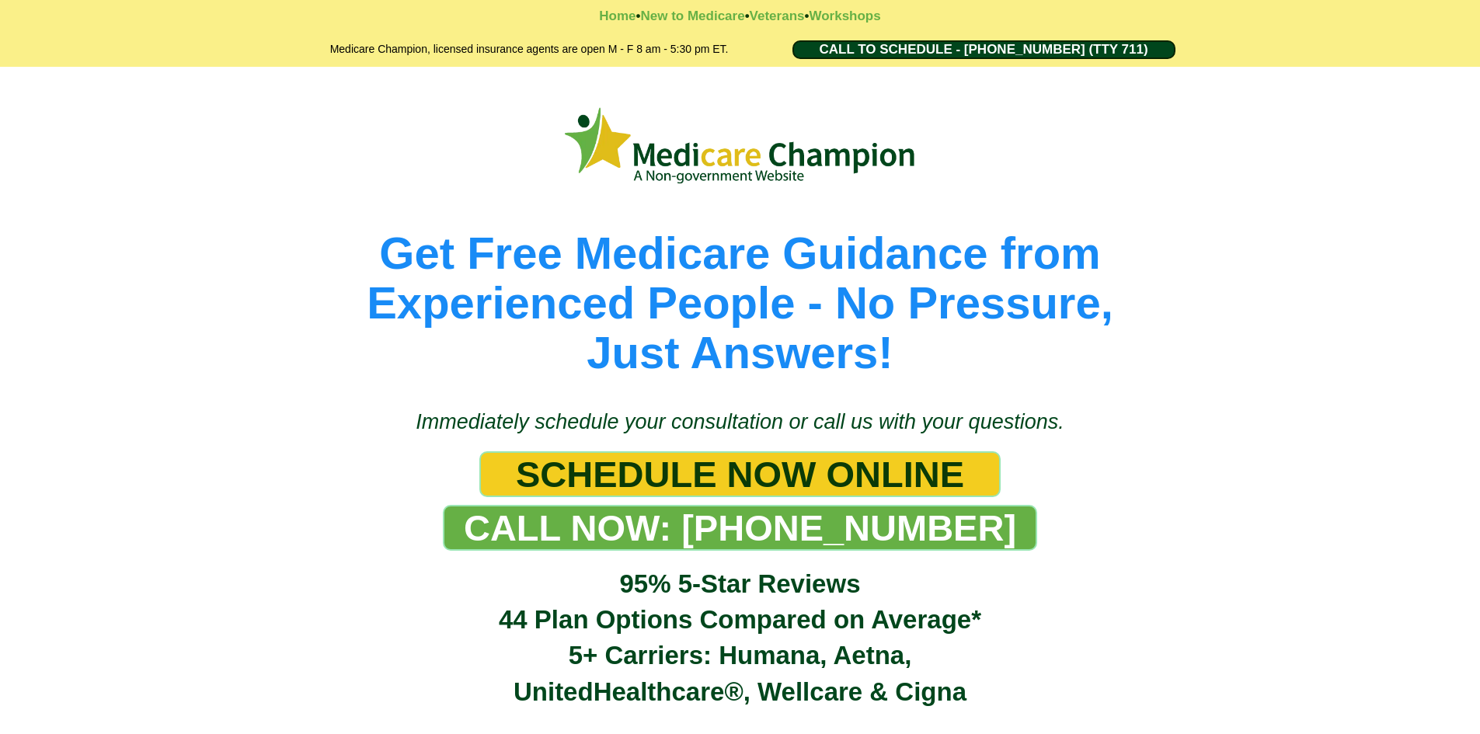  Describe the element at coordinates (740, 528) in the screenshot. I see `a: CALL NOW: 1-888-344-8881` at that location.